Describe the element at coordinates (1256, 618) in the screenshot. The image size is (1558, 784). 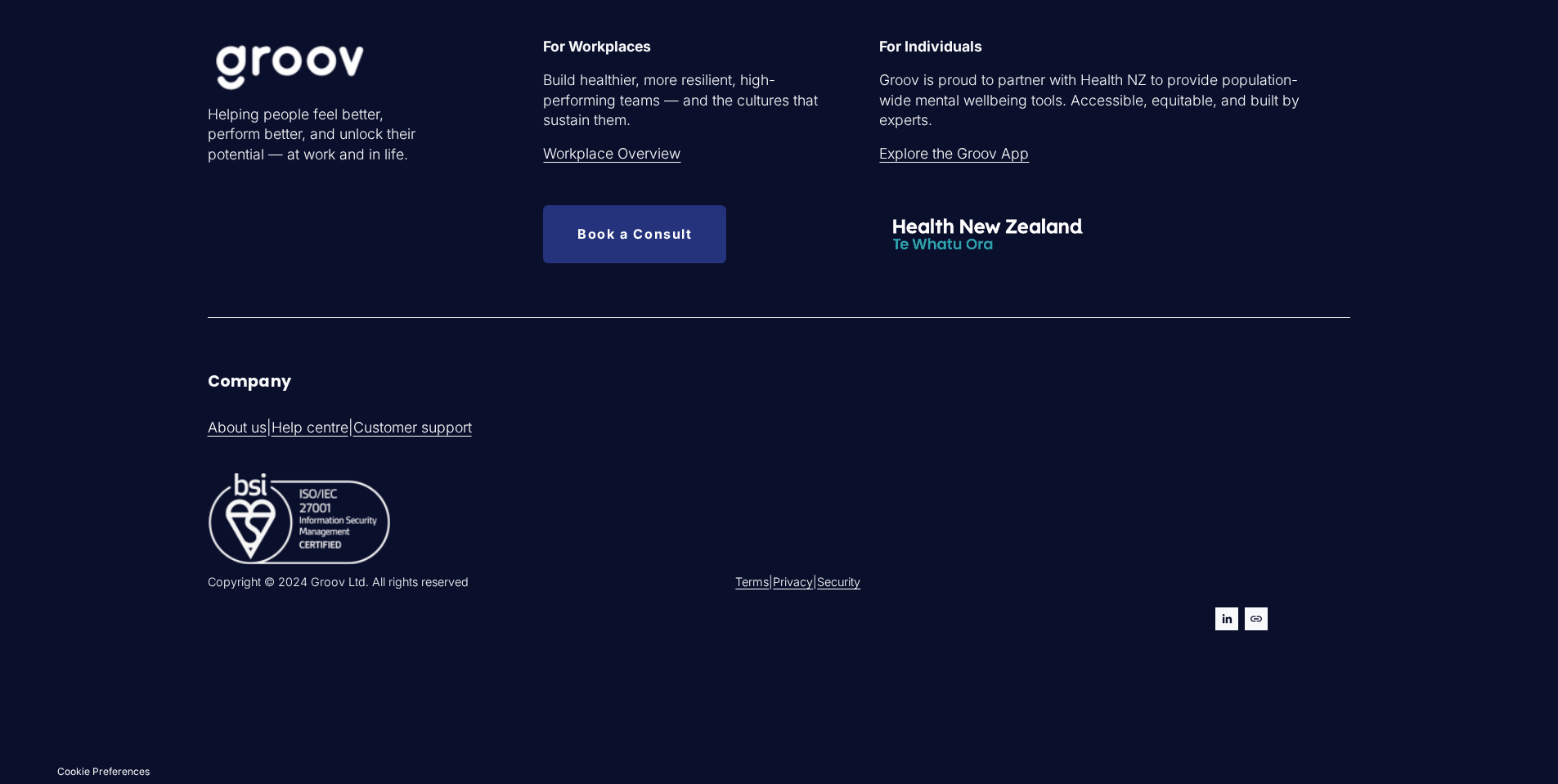
I see `a: URL` at that location.